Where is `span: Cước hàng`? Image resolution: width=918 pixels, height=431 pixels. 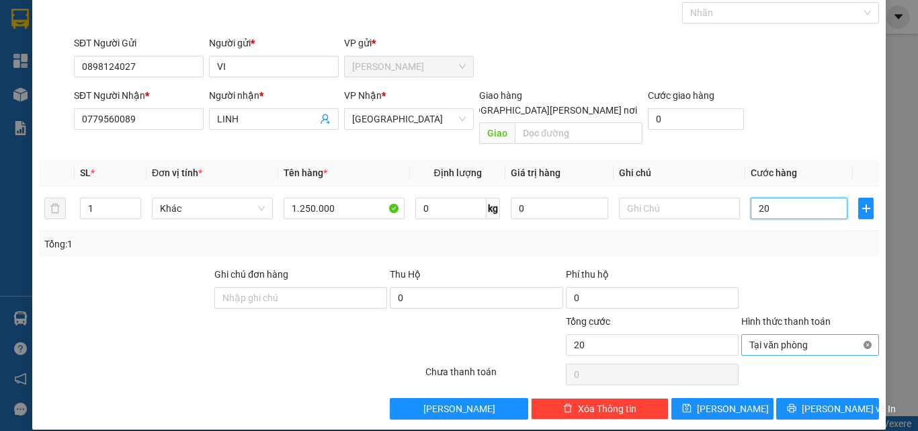 span: Cước hàng is located at coordinates (774, 173).